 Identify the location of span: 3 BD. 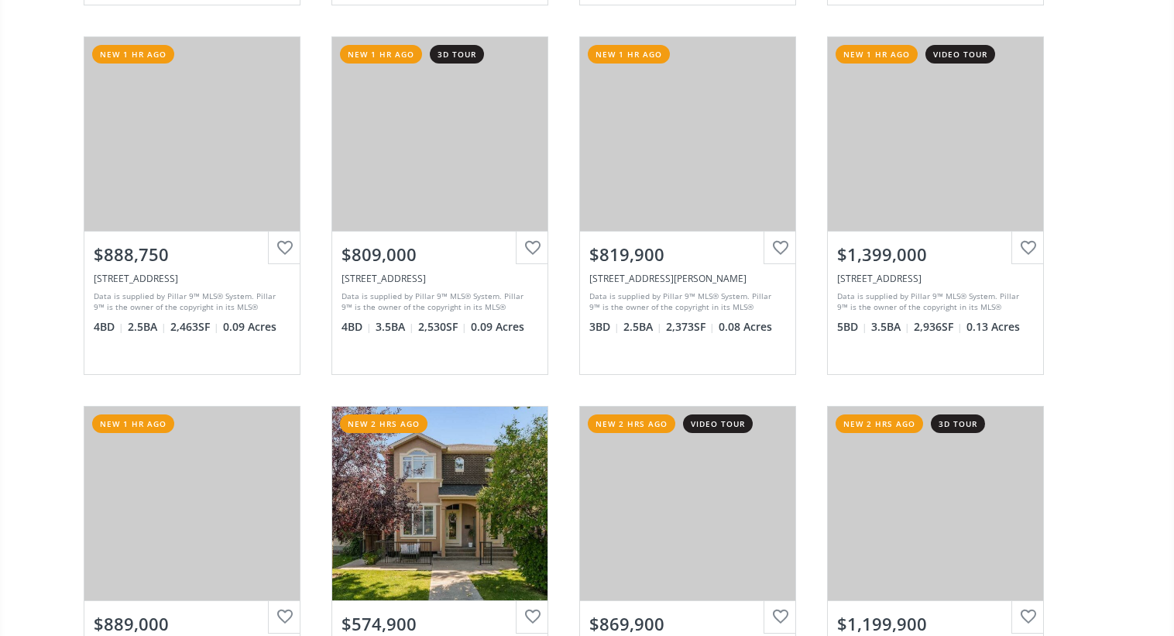
(604, 327).